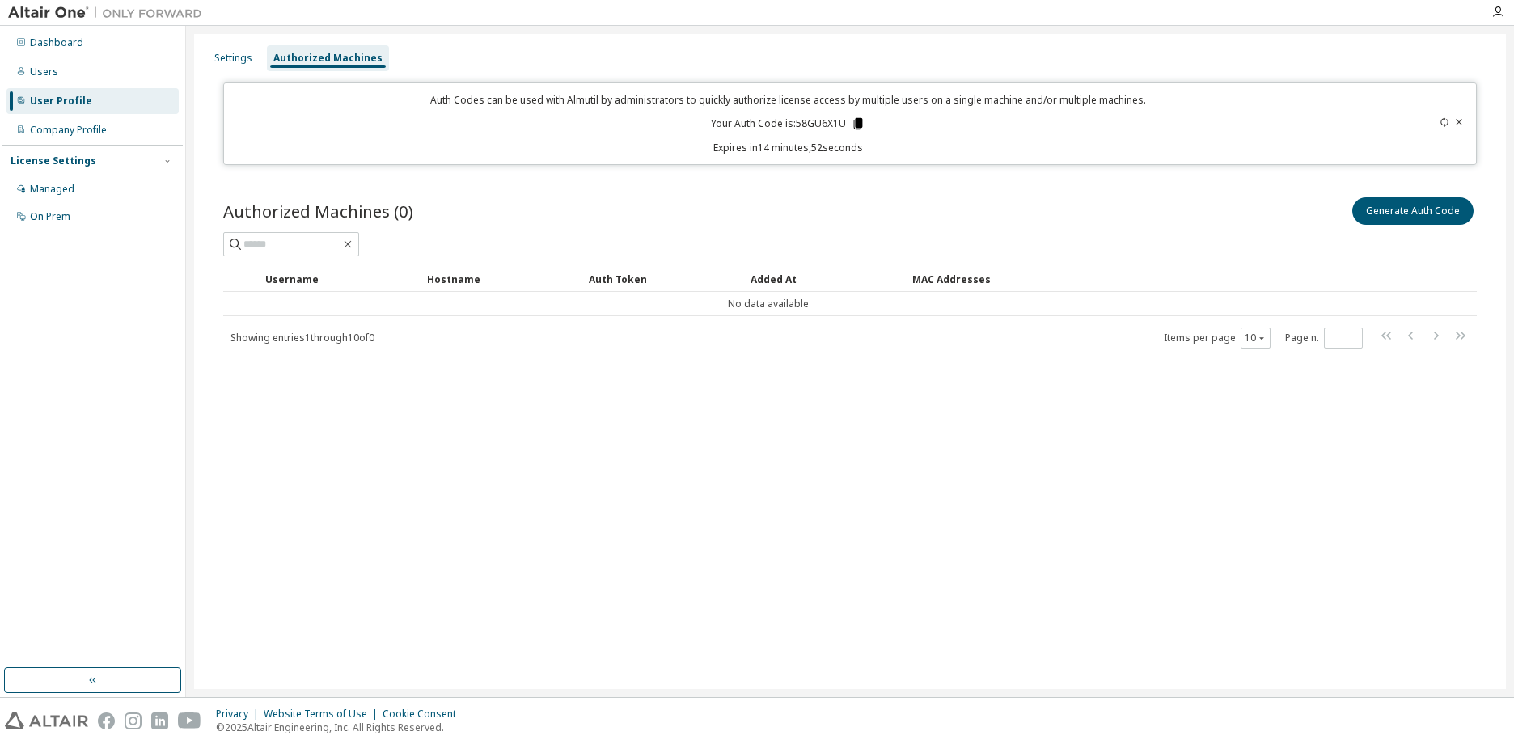 The width and height of the screenshot is (1514, 744). I want to click on img: facebook.svg, so click(106, 721).